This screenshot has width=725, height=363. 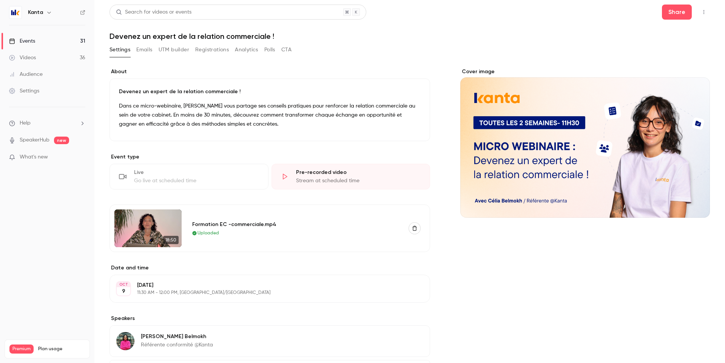 What do you see at coordinates (189, 177) in the screenshot?
I see `div: LiveGo live at scheduled time` at bounding box center [189, 177].